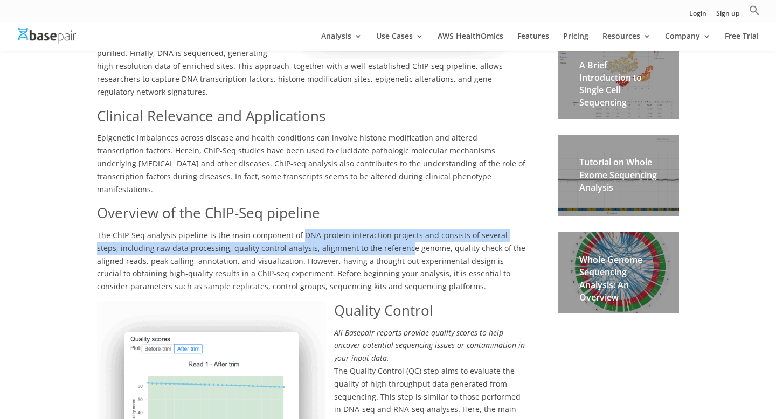 This screenshot has width=776, height=419. Describe the element at coordinates (47, 36) in the screenshot. I see `img: Basepair` at that location.